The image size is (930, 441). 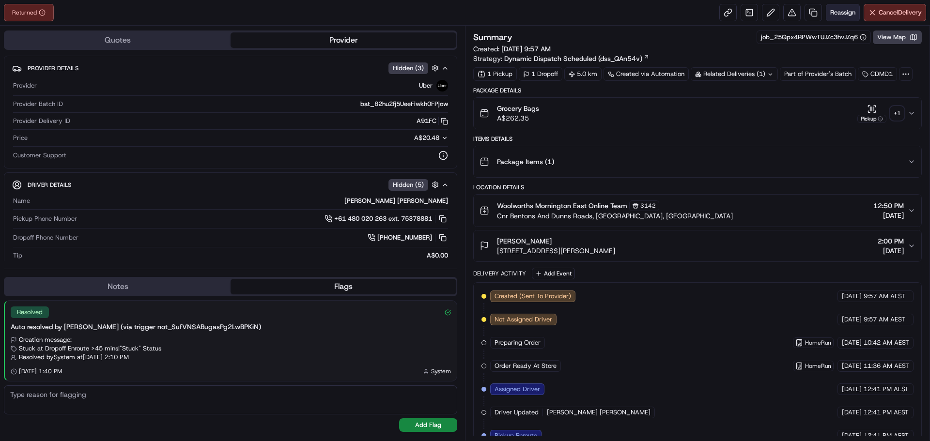 I want to click on button: Provider DetailsHidden (3), so click(x=231, y=68).